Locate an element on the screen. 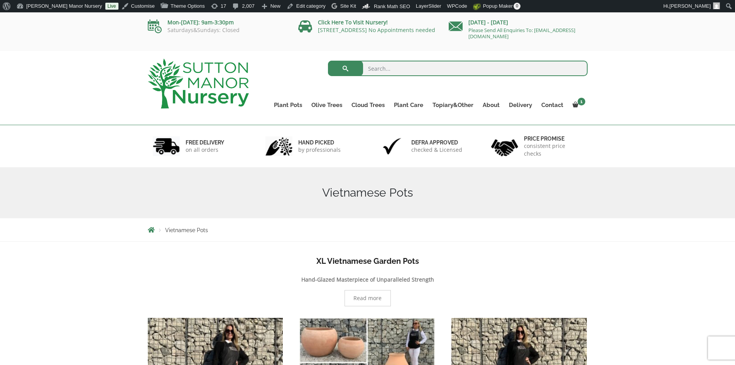 The height and width of the screenshot is (365, 735). h6: hand picked is located at coordinates (320, 142).